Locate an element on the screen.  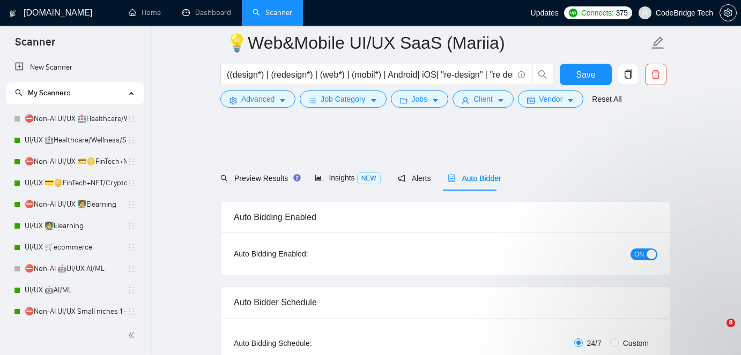
span: Alerts is located at coordinates (414, 178).